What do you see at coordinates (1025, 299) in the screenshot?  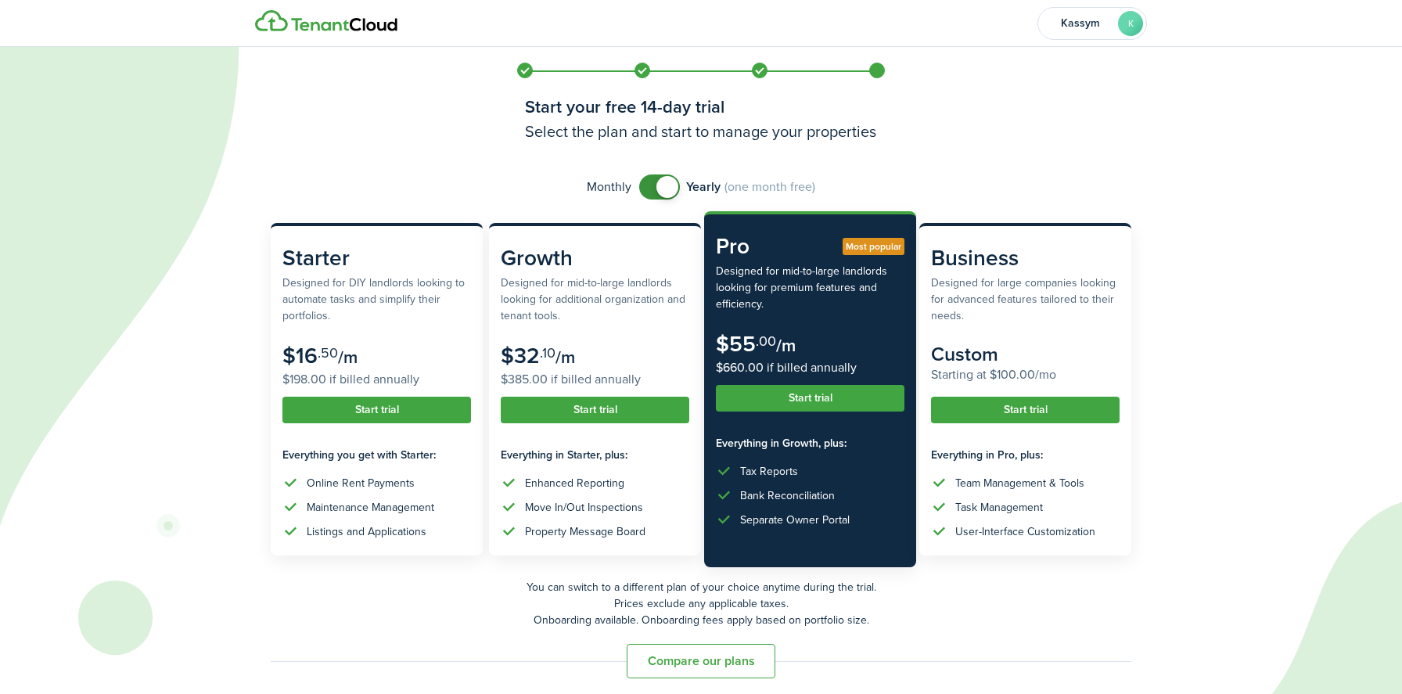 I see `subscription-pricing-card-description: Designed for large companies looking for advanced features tailored to their needs.` at bounding box center [1025, 299].